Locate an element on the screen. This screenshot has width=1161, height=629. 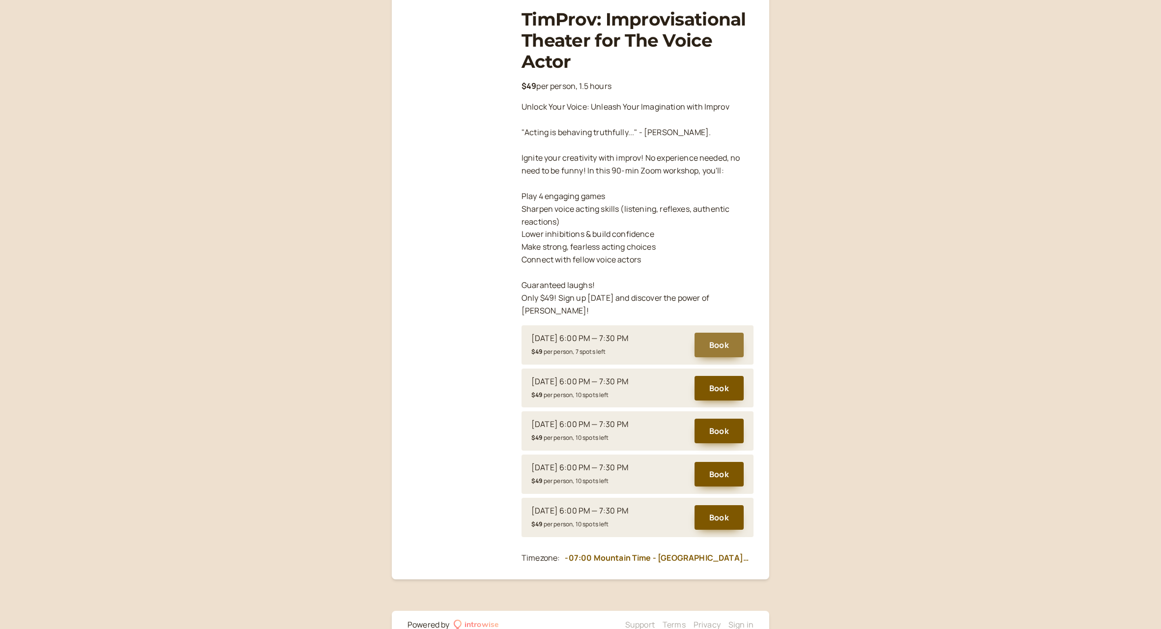
h1: TimProv: Improvisational Theater for The Voice Actor is located at coordinates (637, 41).